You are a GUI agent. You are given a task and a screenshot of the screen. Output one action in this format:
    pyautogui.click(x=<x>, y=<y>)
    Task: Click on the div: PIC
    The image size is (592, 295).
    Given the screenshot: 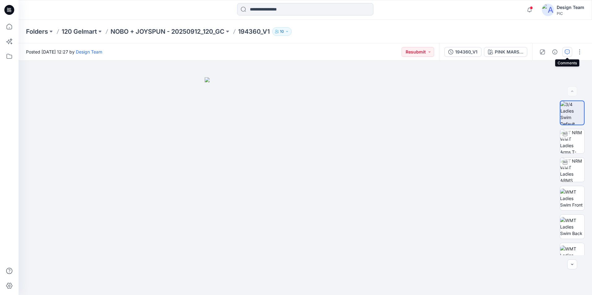 What is the action you would take?
    pyautogui.click(x=570, y=13)
    